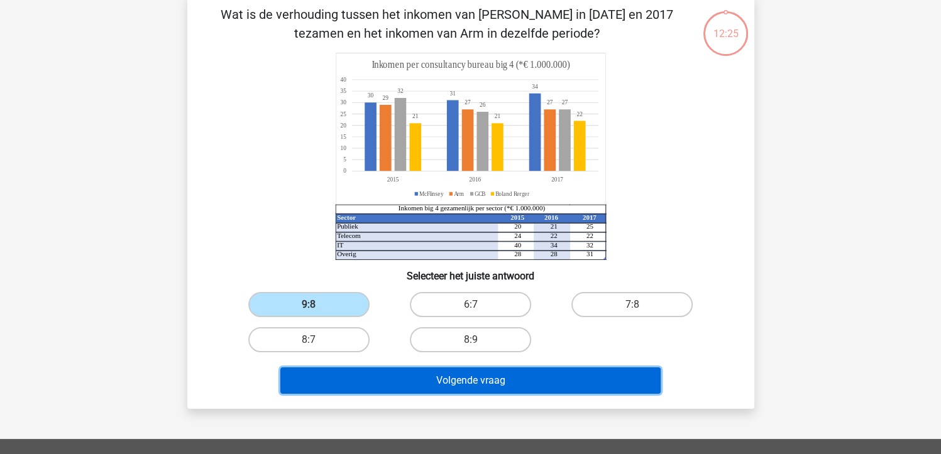 This screenshot has height=454, width=941. What do you see at coordinates (470, 381) in the screenshot?
I see `button: Volgende vraag` at bounding box center [470, 381].